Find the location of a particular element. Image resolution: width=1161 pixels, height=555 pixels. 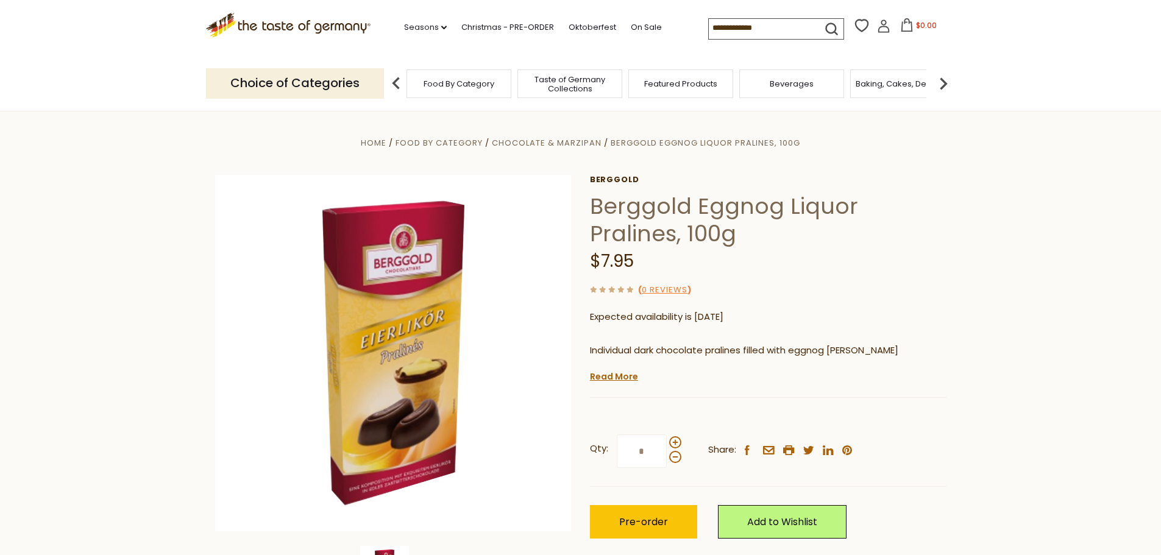

span: $7.95 is located at coordinates (612, 261).